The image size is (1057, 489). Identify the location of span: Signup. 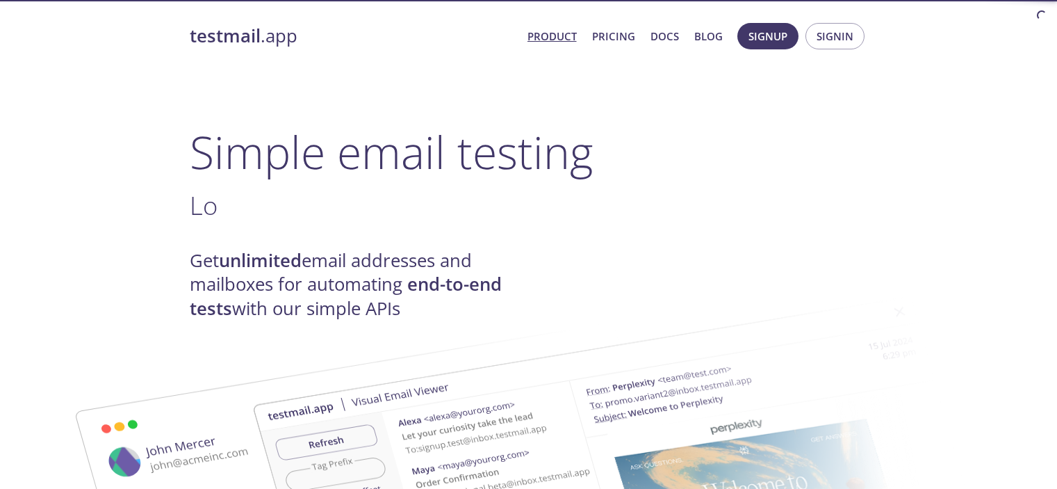
(768, 36).